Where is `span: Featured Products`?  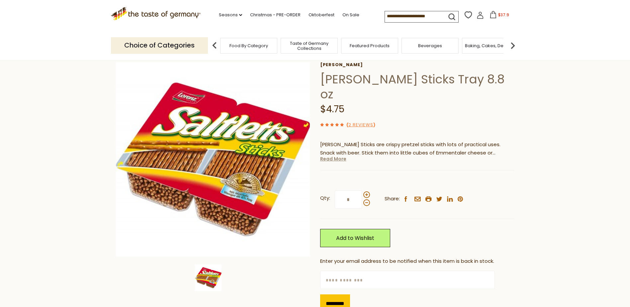
span: Featured Products is located at coordinates (370, 46).